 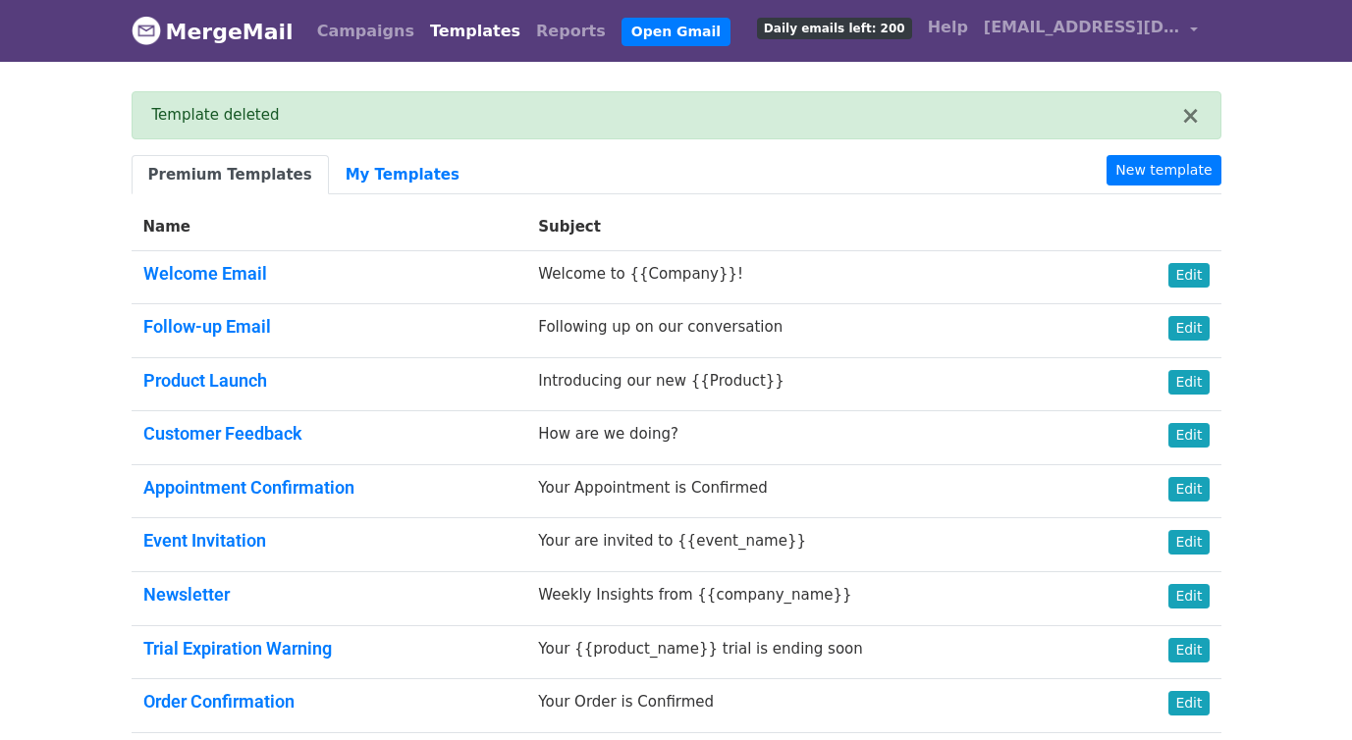 What do you see at coordinates (675, 31) in the screenshot?
I see `a: Open Gmail` at bounding box center [675, 31].